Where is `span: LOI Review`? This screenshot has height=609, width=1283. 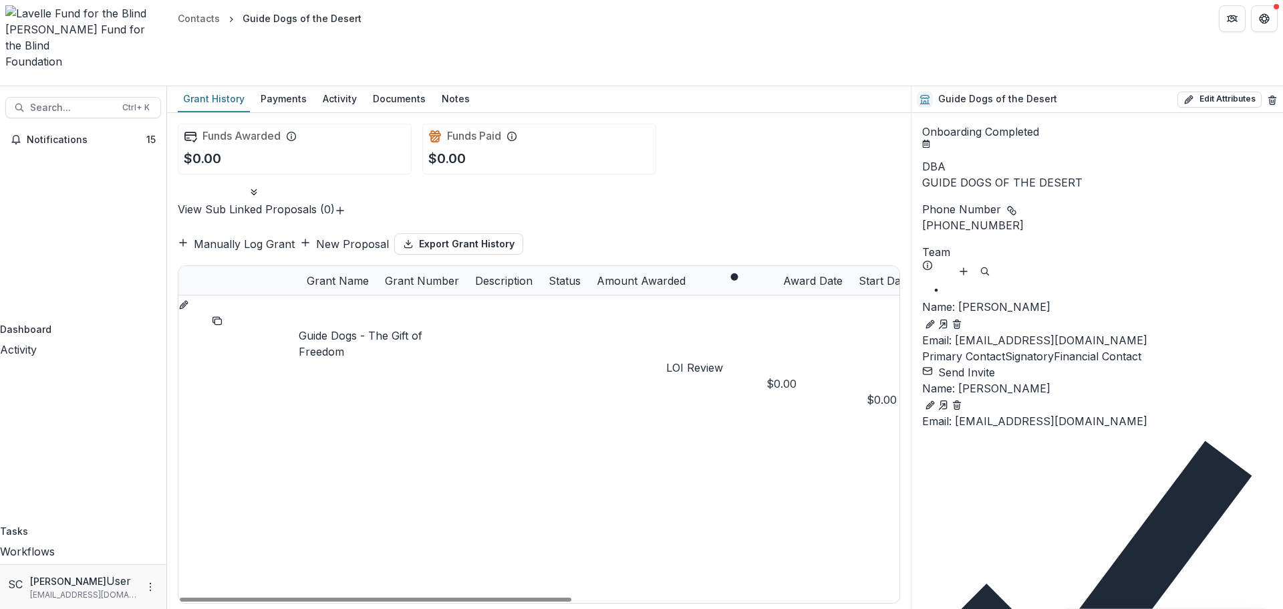 span: LOI Review is located at coordinates (694, 368).